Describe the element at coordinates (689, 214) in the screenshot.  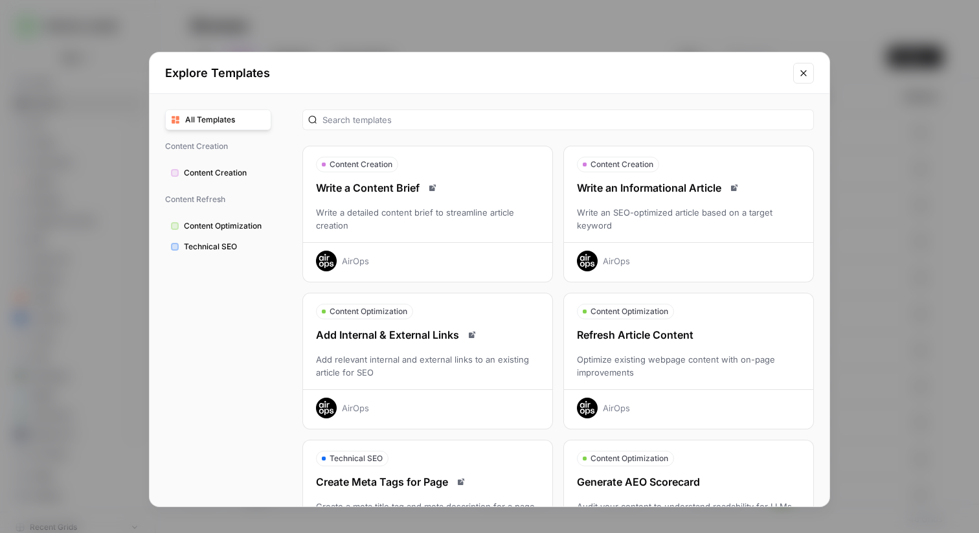
I see `button: Content CreationWrite an Informational ArticleRead docsWrite an SEO-optimized article based on a ...` at that location.